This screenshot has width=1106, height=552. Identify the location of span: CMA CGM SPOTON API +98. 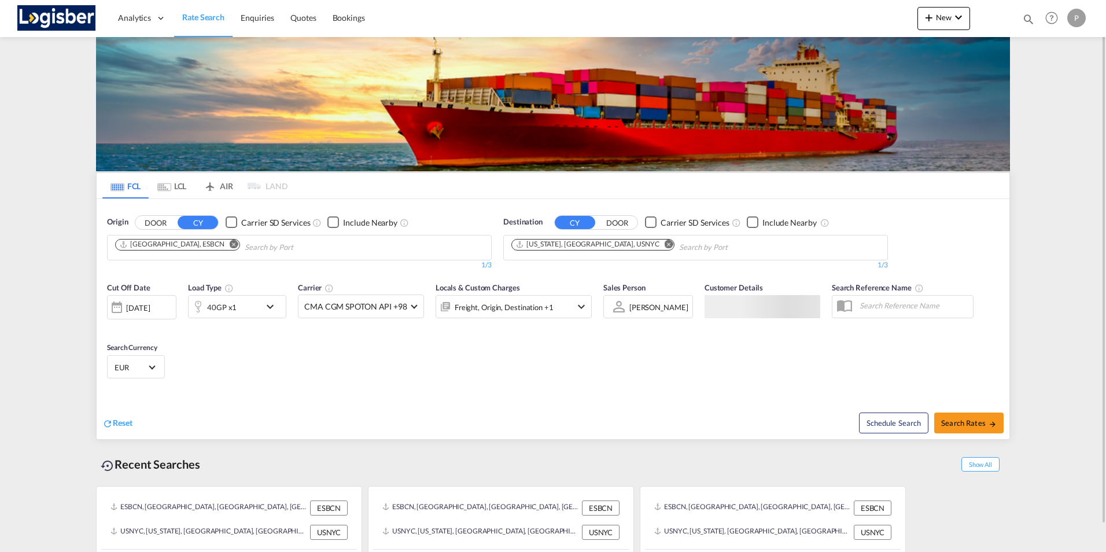
(356, 307).